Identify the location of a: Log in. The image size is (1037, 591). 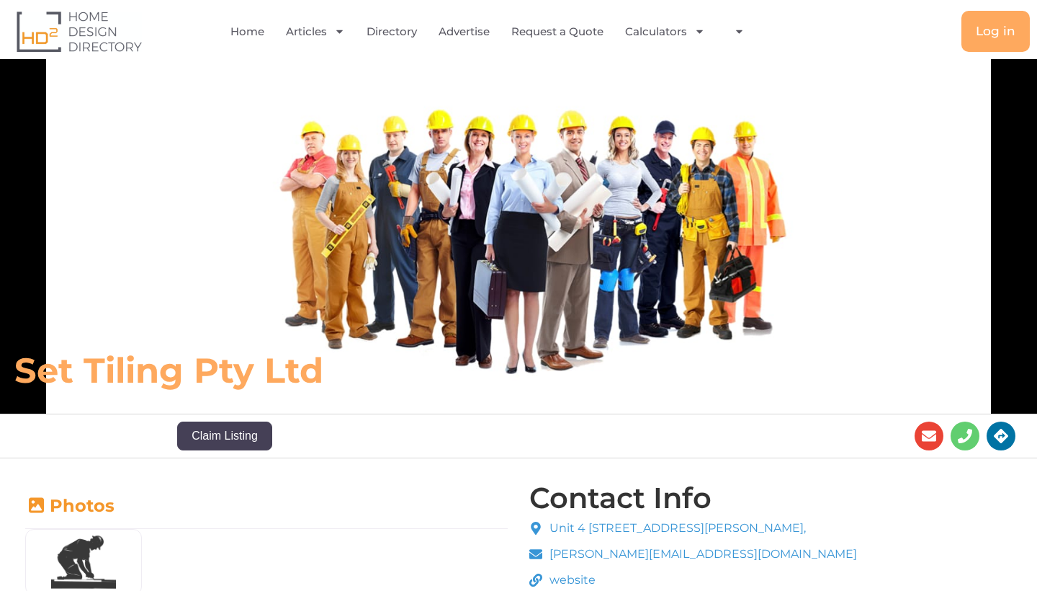
(995, 31).